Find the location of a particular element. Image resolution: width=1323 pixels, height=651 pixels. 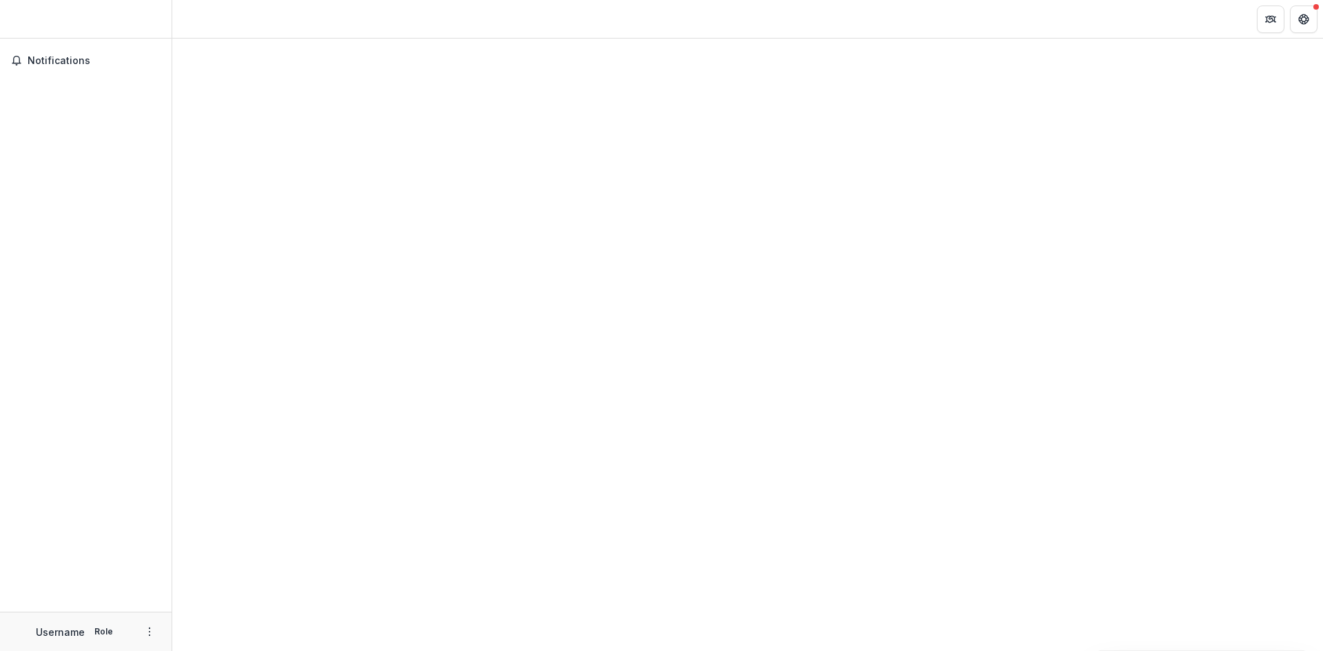

button: Partners is located at coordinates (1270, 19).